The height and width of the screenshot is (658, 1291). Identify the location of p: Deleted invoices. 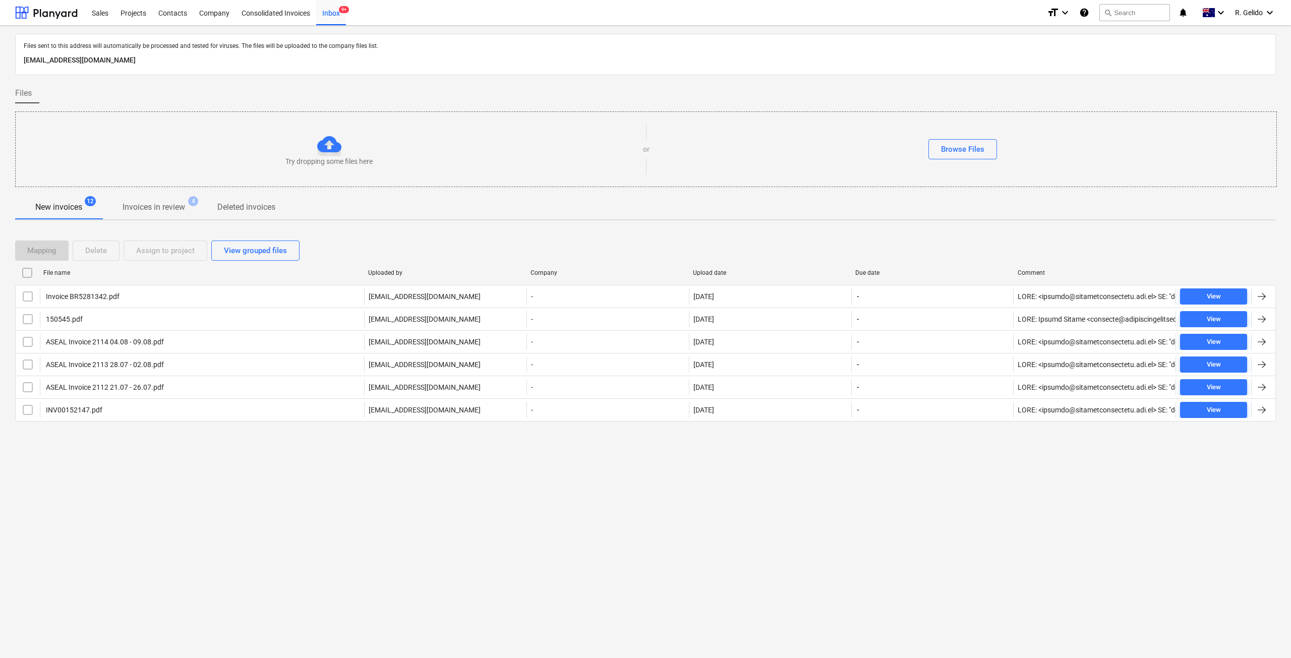
(246, 207).